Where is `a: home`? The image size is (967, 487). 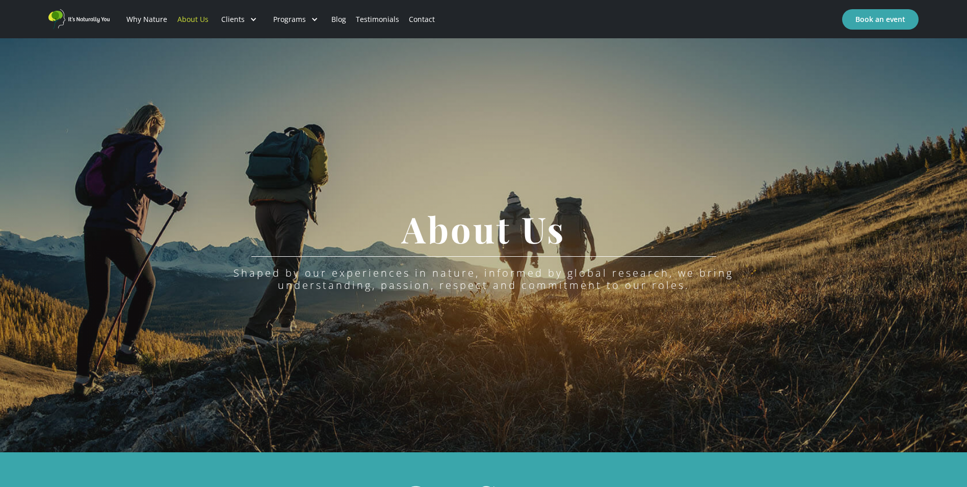 a: home is located at coordinates (79, 19).